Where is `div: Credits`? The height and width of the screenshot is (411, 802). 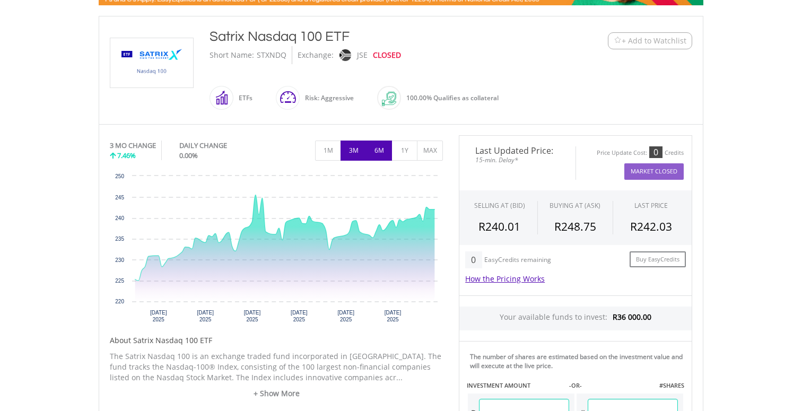 div: Credits is located at coordinates (674, 153).